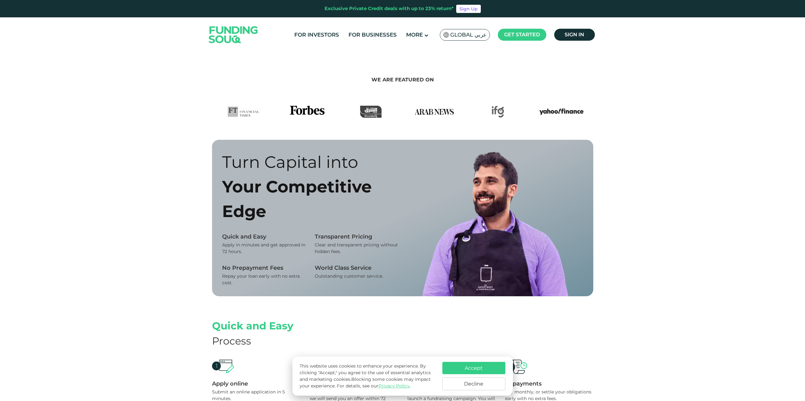  I want to click on div: Outstanding customer service., so click(356, 276).